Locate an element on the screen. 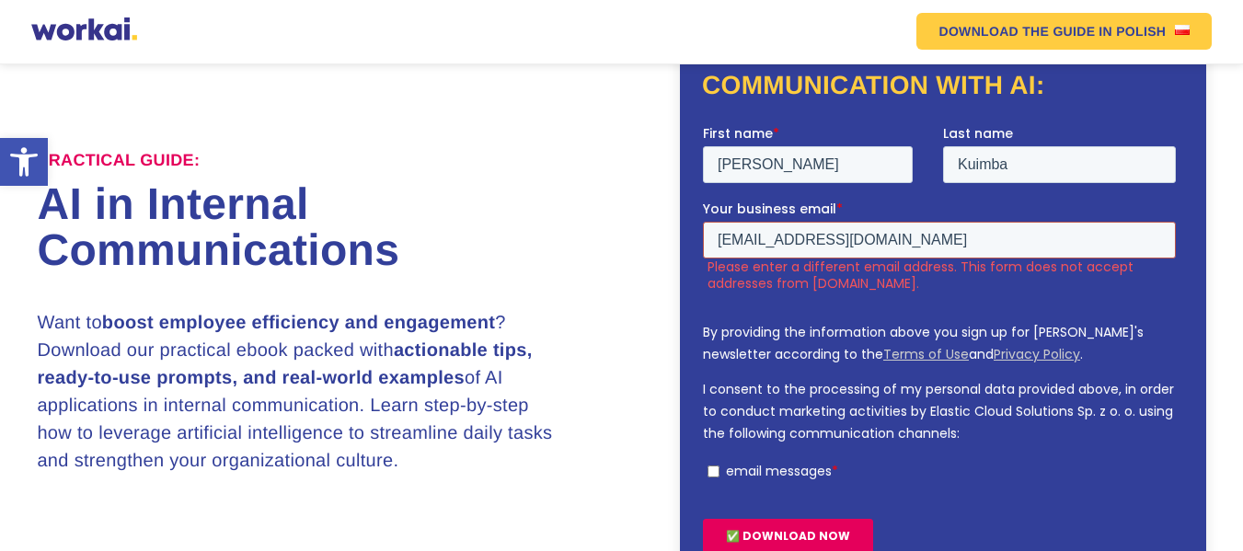 Image resolution: width=1243 pixels, height=551 pixels. h2: Get the guide and enhance communication with AI: is located at coordinates (943, 68).